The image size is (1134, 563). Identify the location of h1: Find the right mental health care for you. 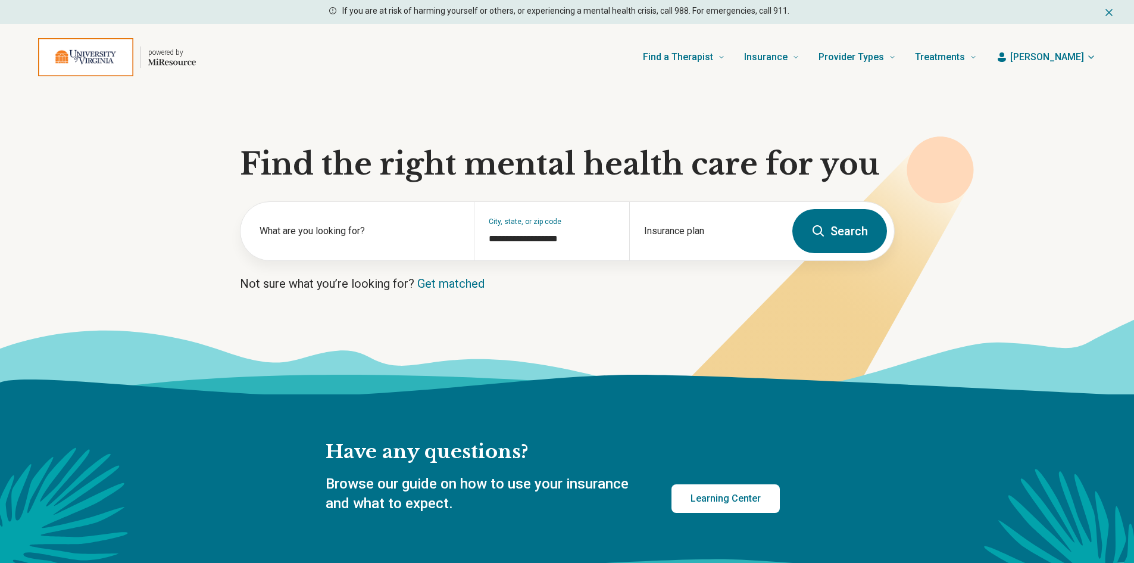
(567, 164).